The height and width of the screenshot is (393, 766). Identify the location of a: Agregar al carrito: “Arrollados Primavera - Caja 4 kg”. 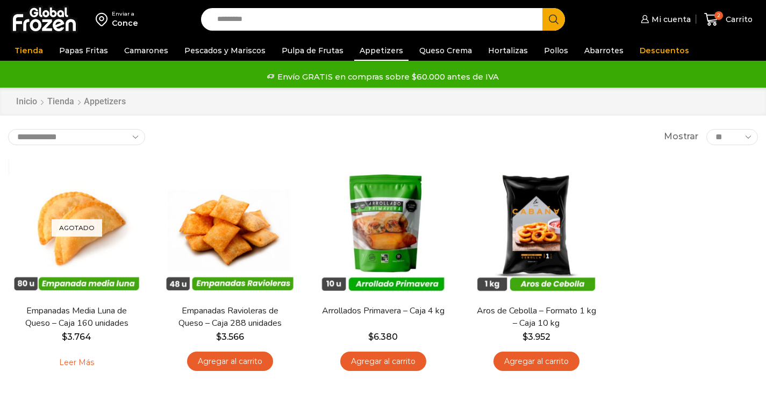
(383, 361).